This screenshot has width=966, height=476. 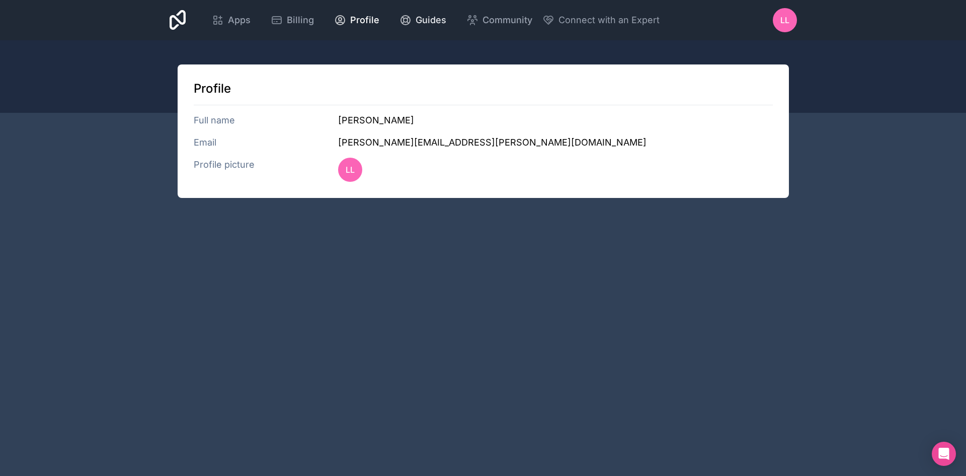 I want to click on button: Connect with an Expert, so click(x=601, y=20).